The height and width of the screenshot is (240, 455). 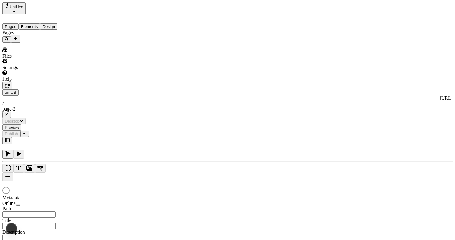 I want to click on button: Select site, so click(x=14, y=8).